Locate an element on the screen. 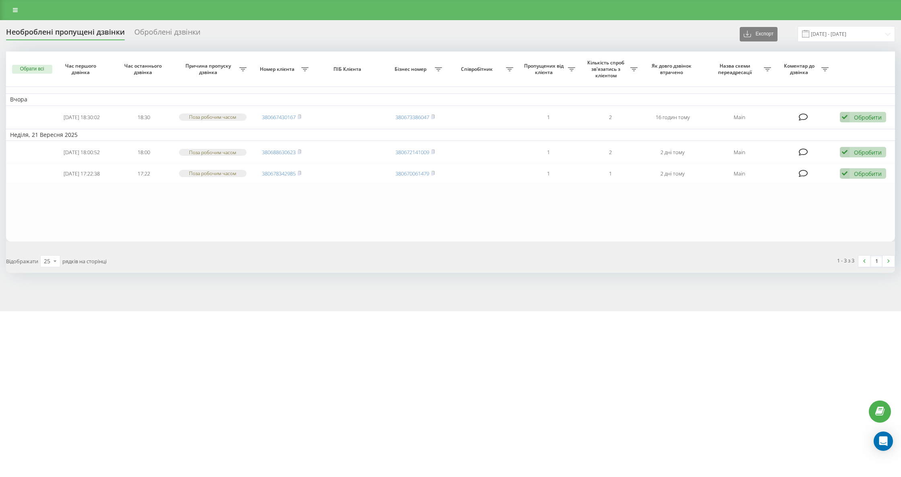  span: Як довго дзвінок втрачено is located at coordinates (673, 69).